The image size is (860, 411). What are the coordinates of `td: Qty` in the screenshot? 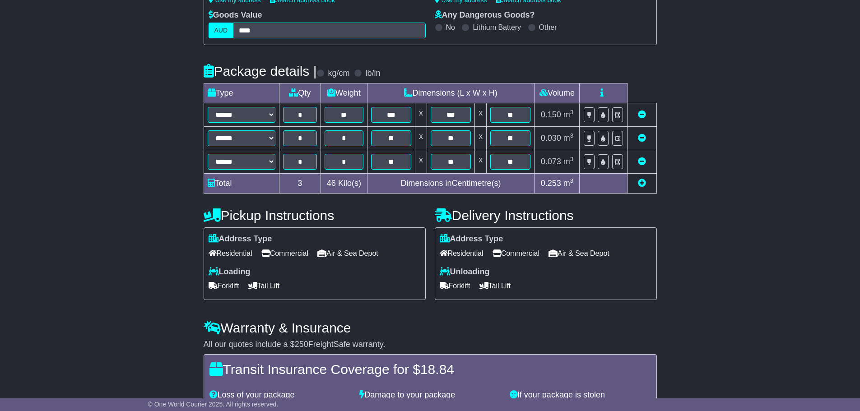 It's located at (300, 93).